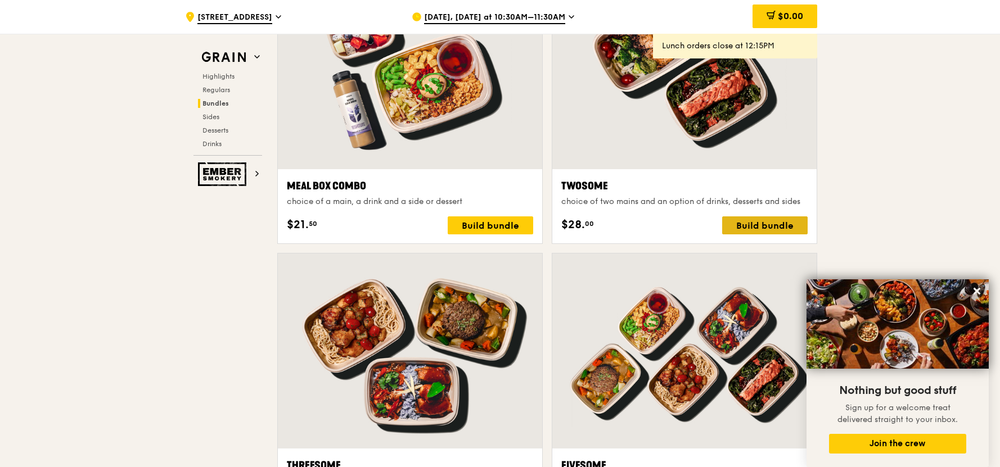  Describe the element at coordinates (224, 57) in the screenshot. I see `img: Grain web logo` at that location.